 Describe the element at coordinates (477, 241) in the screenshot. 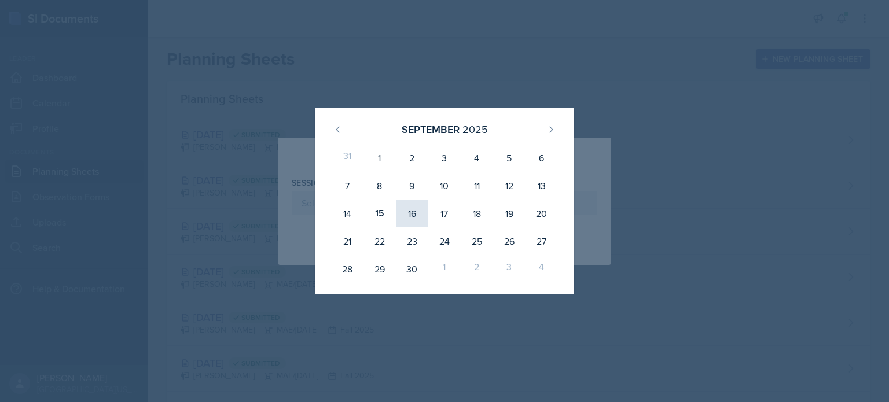

I see `div: 25` at that location.